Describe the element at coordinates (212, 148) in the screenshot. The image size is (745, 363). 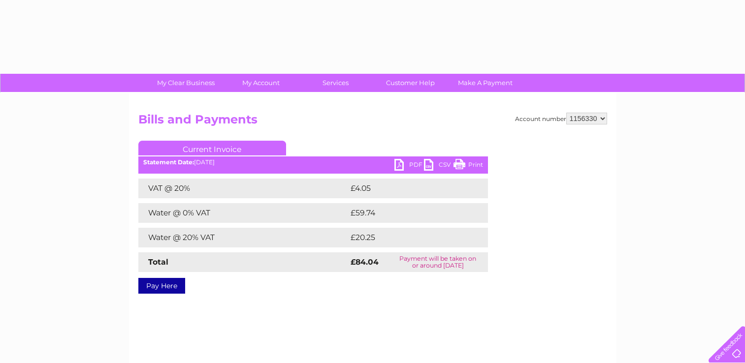
I see `a: Current Invoice` at that location.